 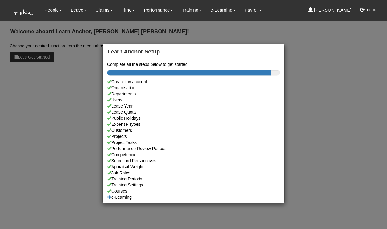 I want to click on a: Training Periods, so click(x=193, y=179).